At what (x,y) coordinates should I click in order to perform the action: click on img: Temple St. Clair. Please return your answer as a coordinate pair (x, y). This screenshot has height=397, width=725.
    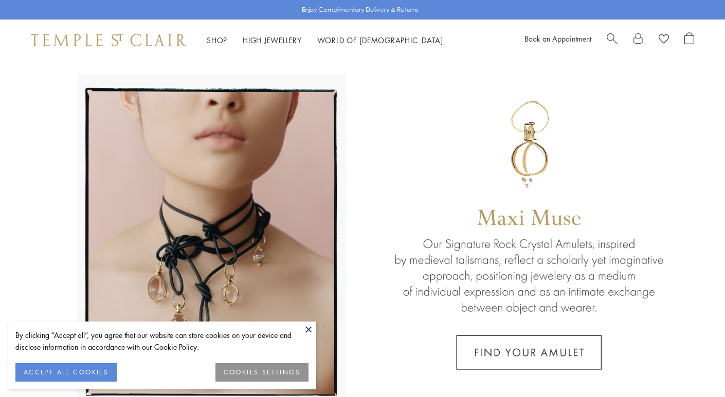
    Looking at the image, I should click on (108, 40).